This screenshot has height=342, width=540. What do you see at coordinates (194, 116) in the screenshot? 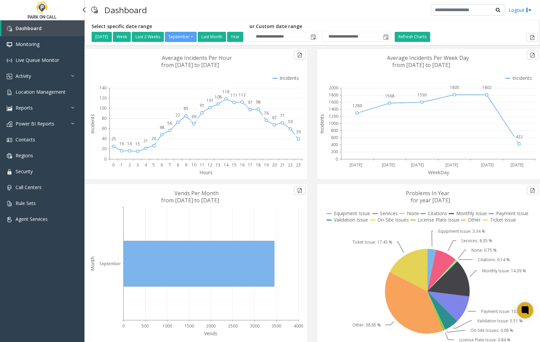
I see `text: 69` at bounding box center [194, 116].